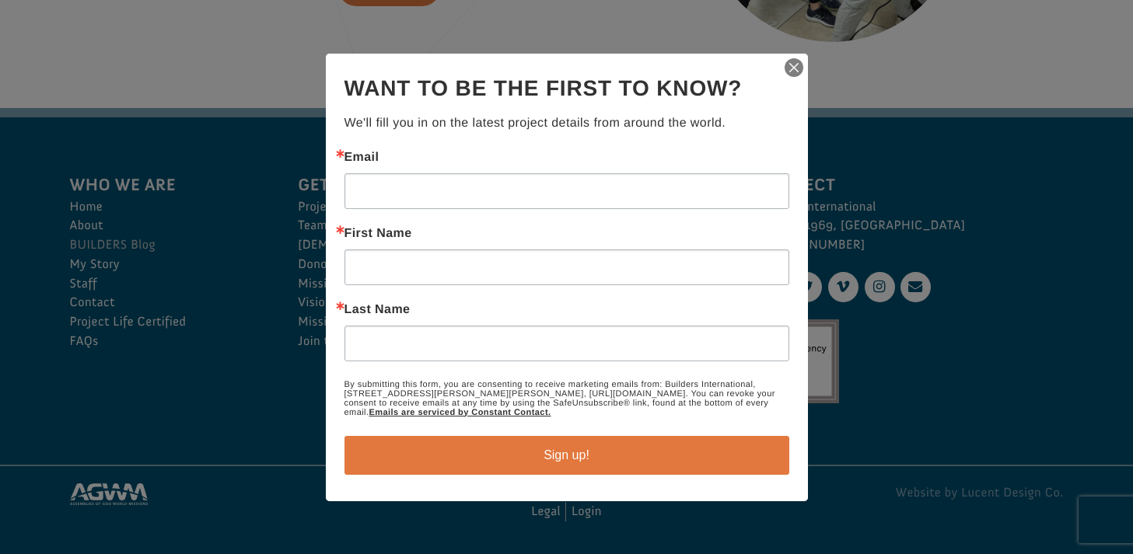 The image size is (1133, 554). What do you see at coordinates (121, 54) in the screenshot?
I see `div: to` at bounding box center [121, 54].